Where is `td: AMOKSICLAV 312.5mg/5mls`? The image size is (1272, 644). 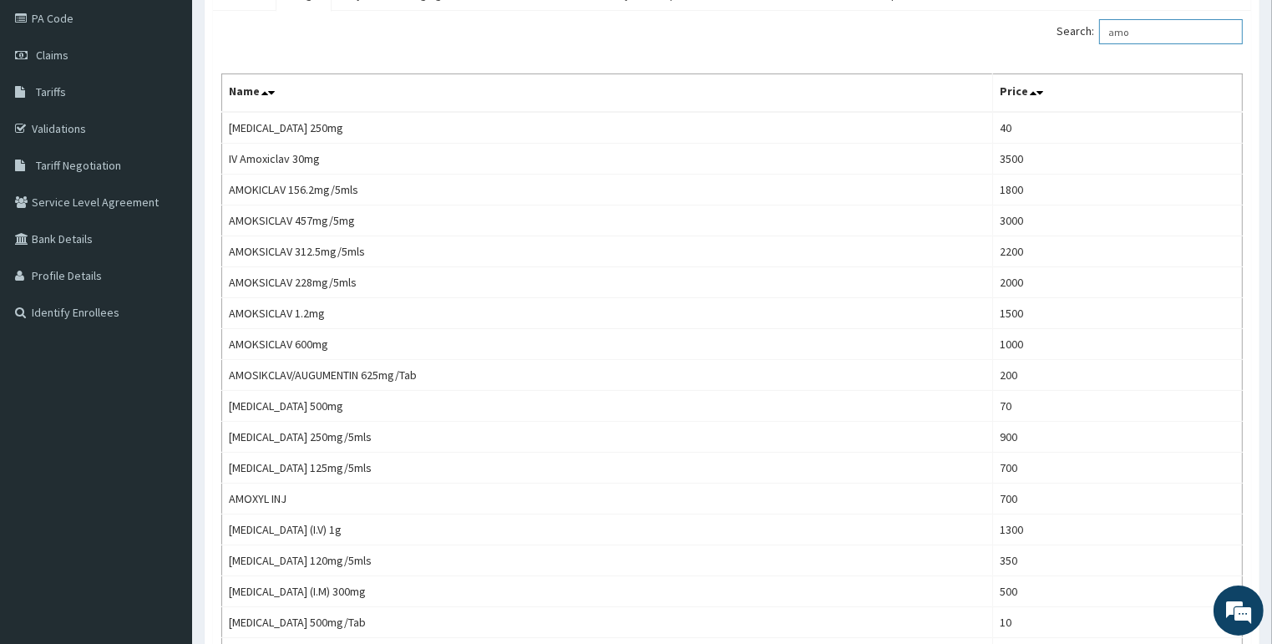 td: AMOKSICLAV 312.5mg/5mls is located at coordinates (607, 251).